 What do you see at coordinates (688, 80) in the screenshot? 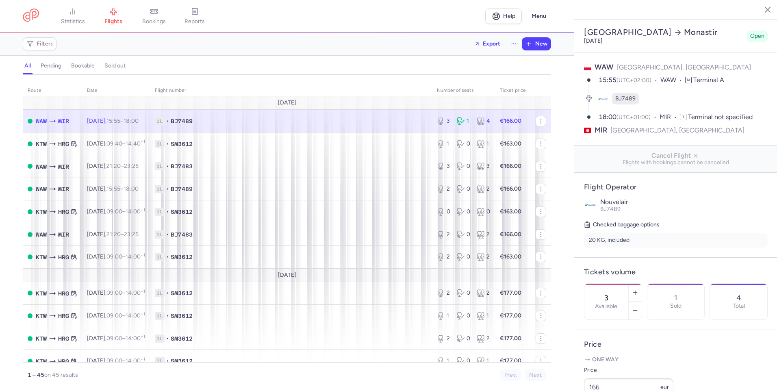
I see `span: TA` at bounding box center [688, 80].